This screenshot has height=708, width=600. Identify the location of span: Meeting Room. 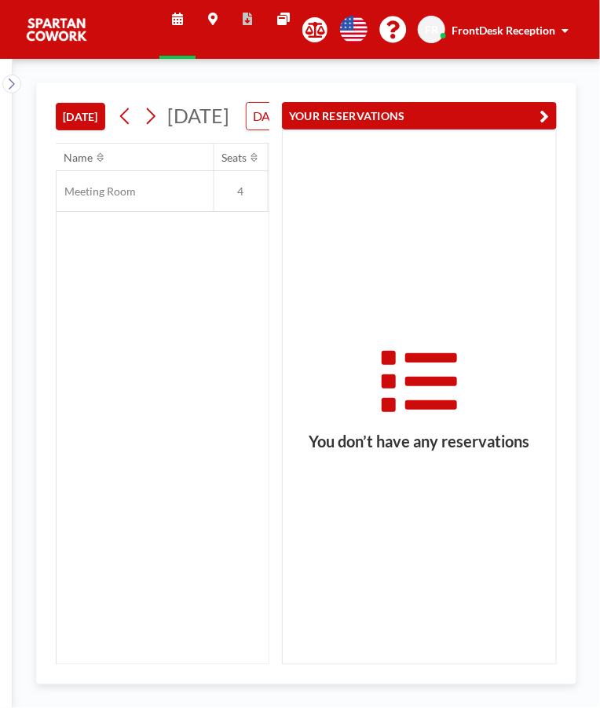
(96, 192).